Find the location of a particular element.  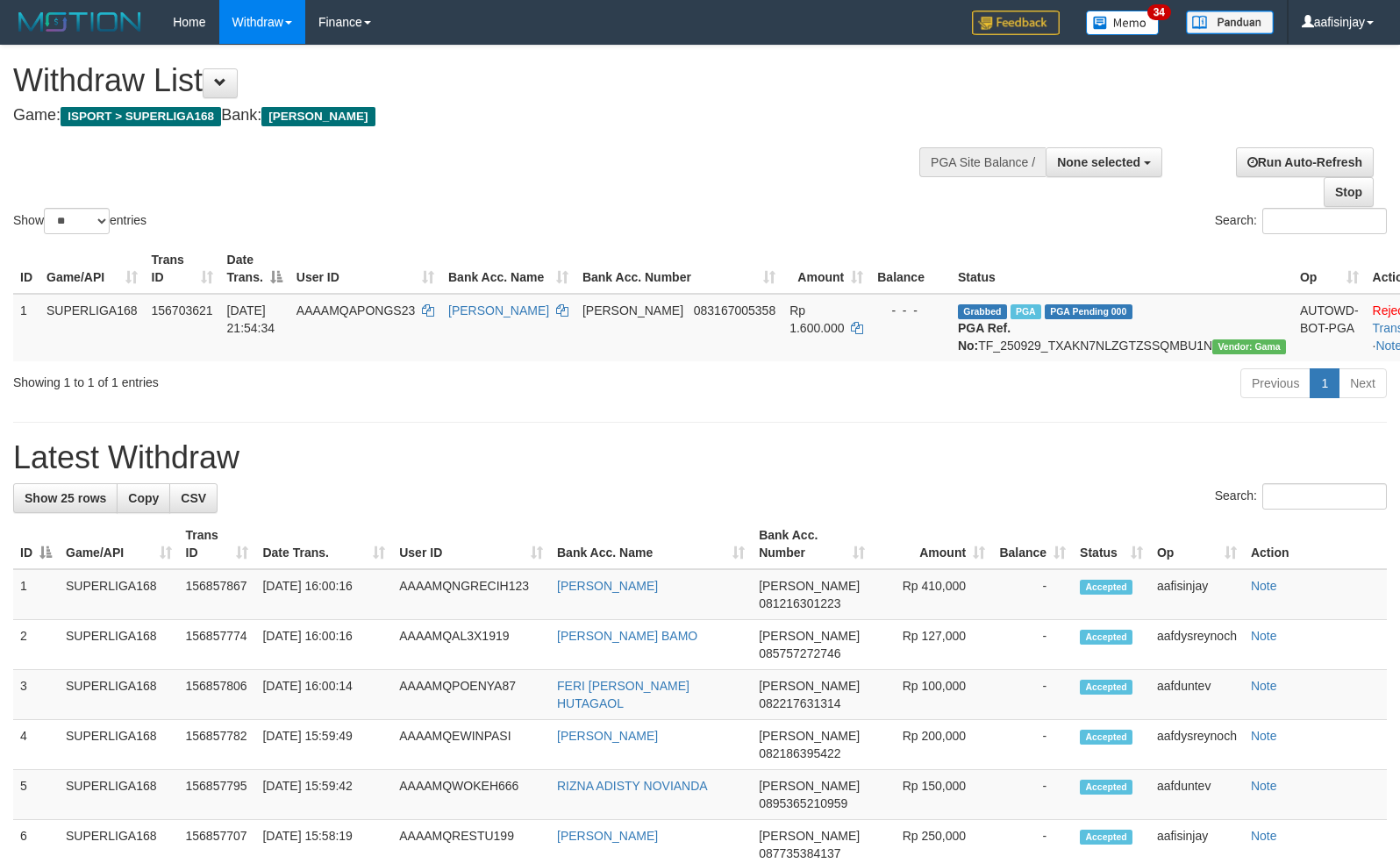

td: TF_250929_TXAKN7NLZGTZSSQMBU1N is located at coordinates (1123, 327).